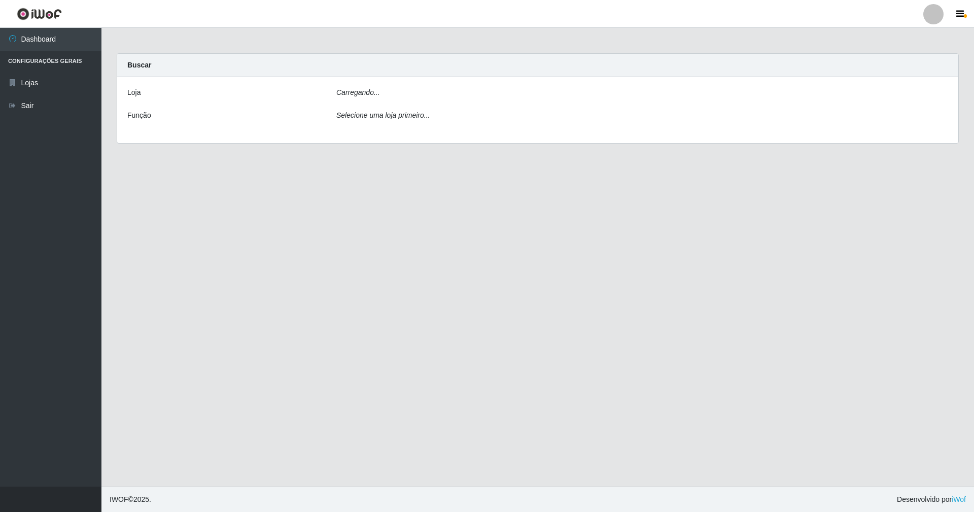 The image size is (974, 512). I want to click on span: Desenvolvido por, so click(931, 499).